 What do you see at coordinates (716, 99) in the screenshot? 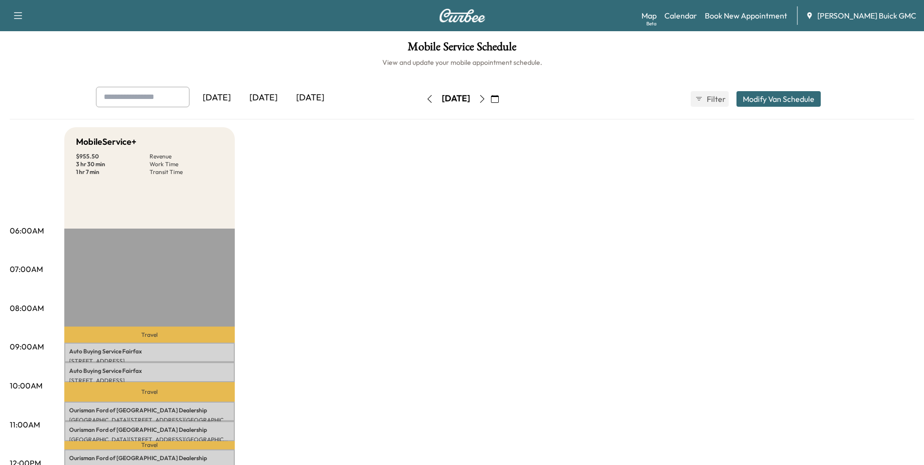
I see `span: Filter` at bounding box center [716, 99].